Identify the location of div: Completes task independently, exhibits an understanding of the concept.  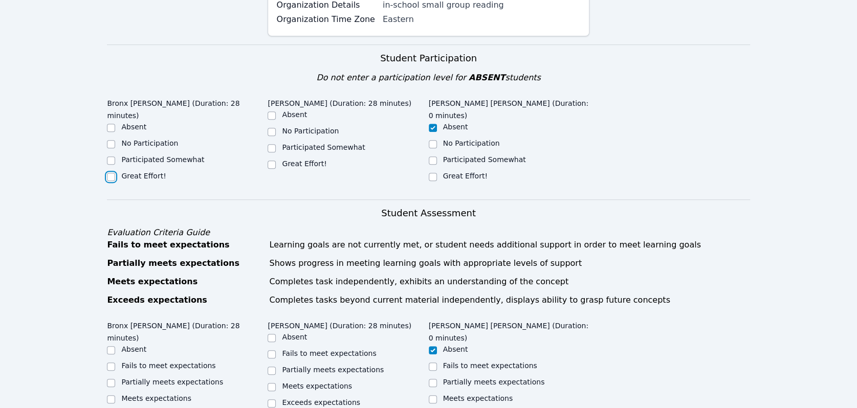
(509, 282).